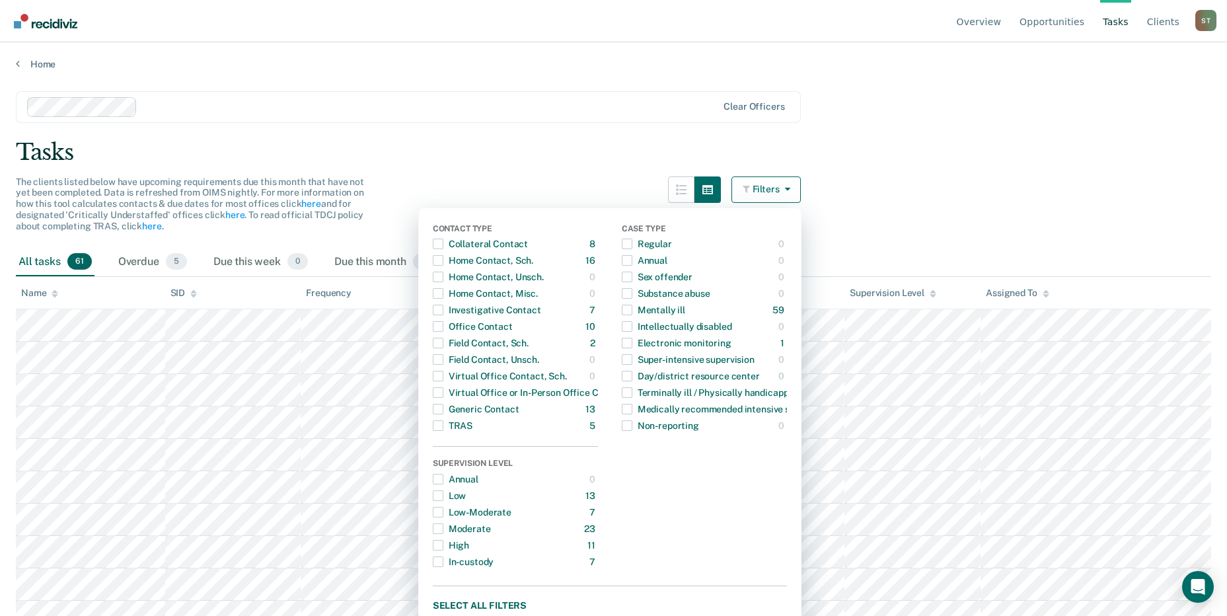 This screenshot has height=616, width=1227. Describe the element at coordinates (660, 426) in the screenshot. I see `div: Non-reporting` at that location.